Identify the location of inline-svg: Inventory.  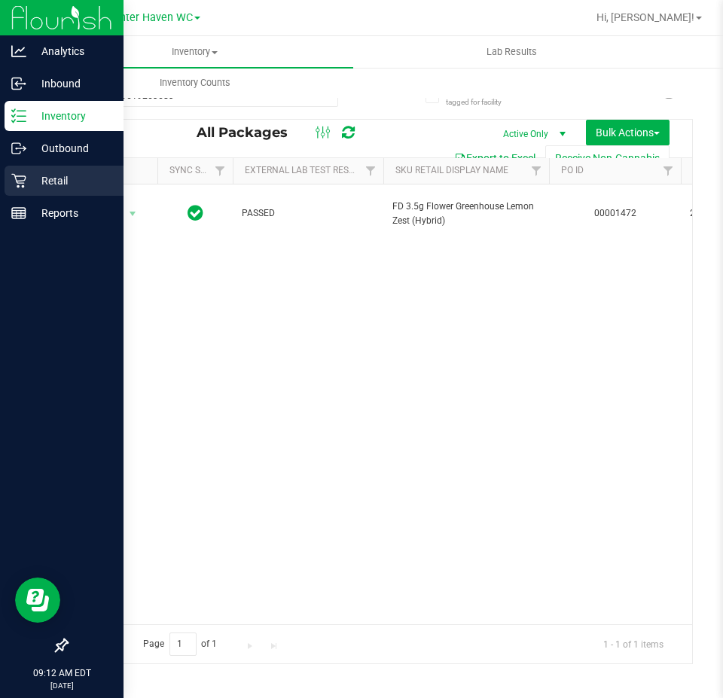
(19, 116).